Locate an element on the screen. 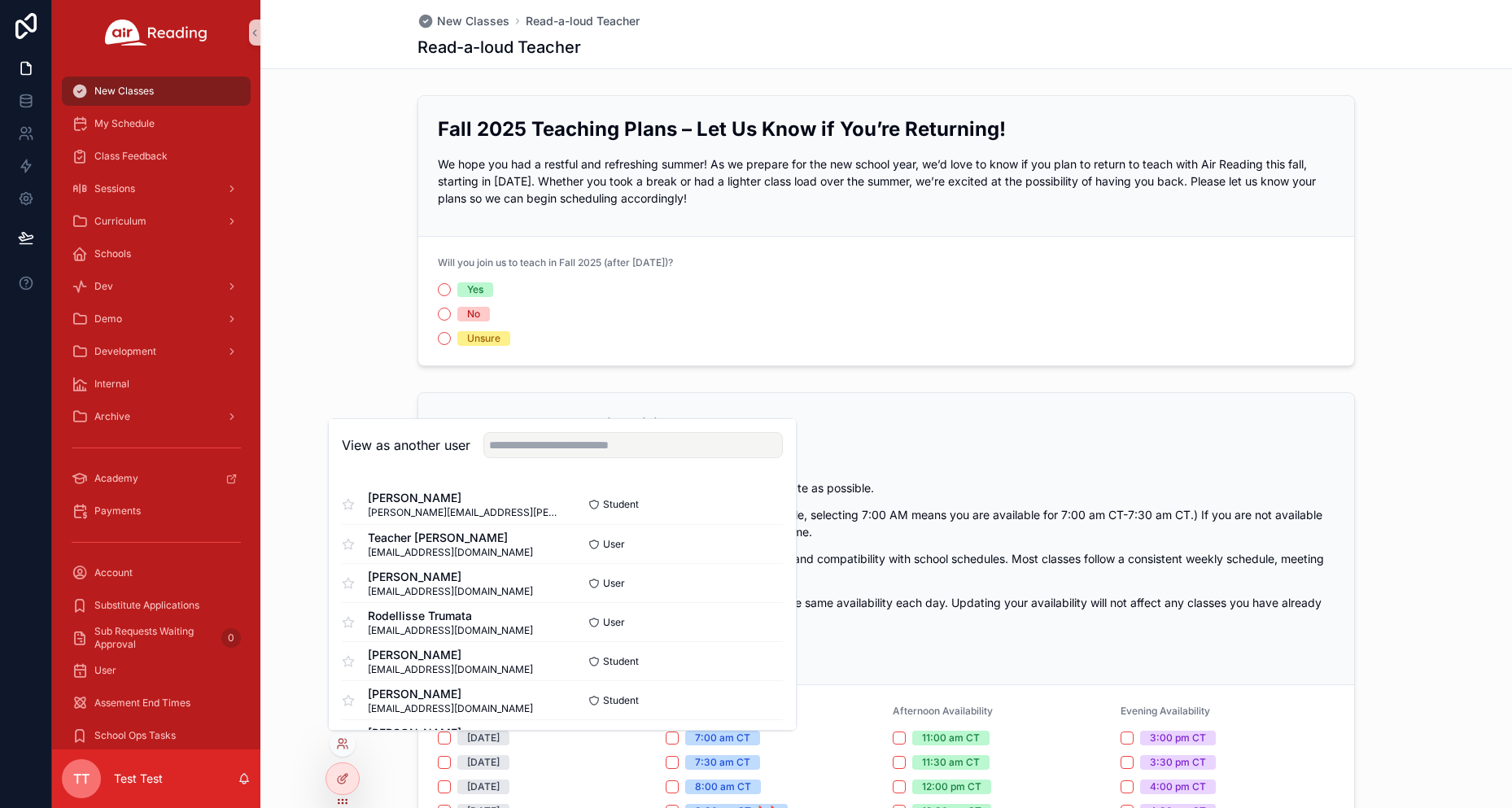 The image size is (1512, 808). p: We hope you had a restful and refreshing summer! As we prepare for the new school year, we’d love... is located at coordinates (887, 181).